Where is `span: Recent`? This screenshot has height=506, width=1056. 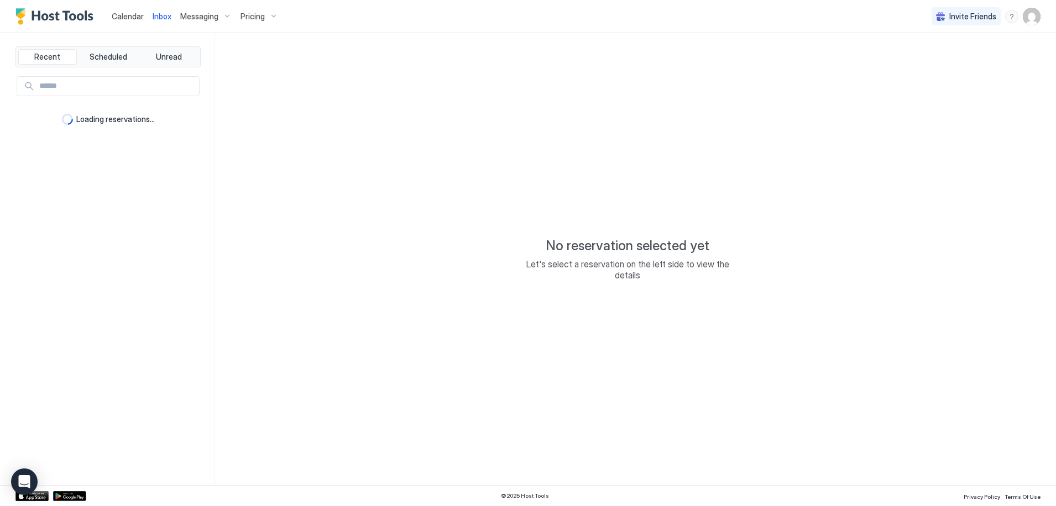 span: Recent is located at coordinates (47, 57).